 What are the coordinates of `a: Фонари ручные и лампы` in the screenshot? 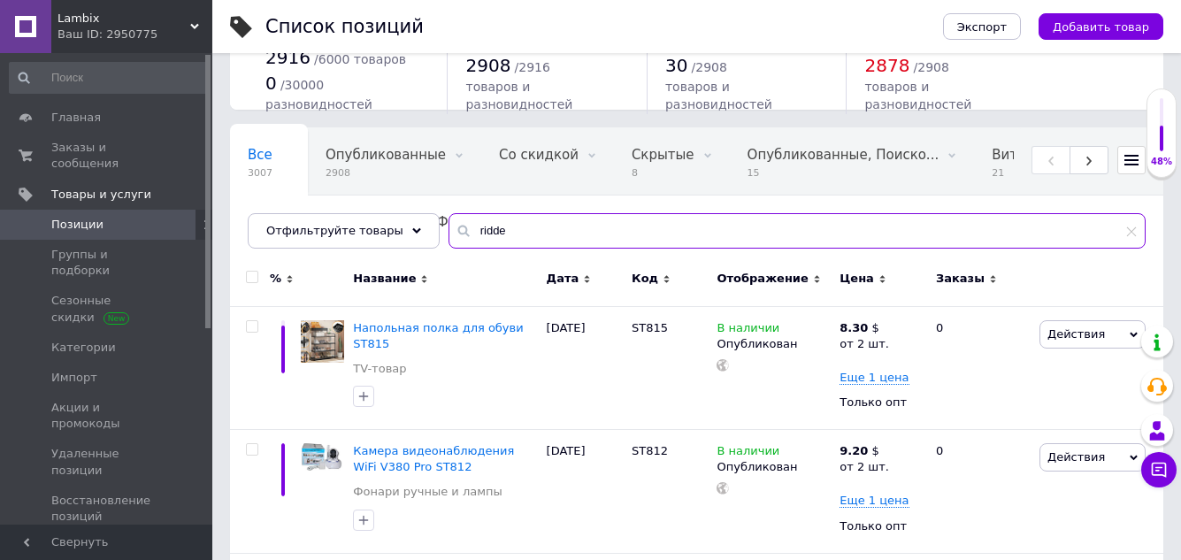 It's located at (427, 492).